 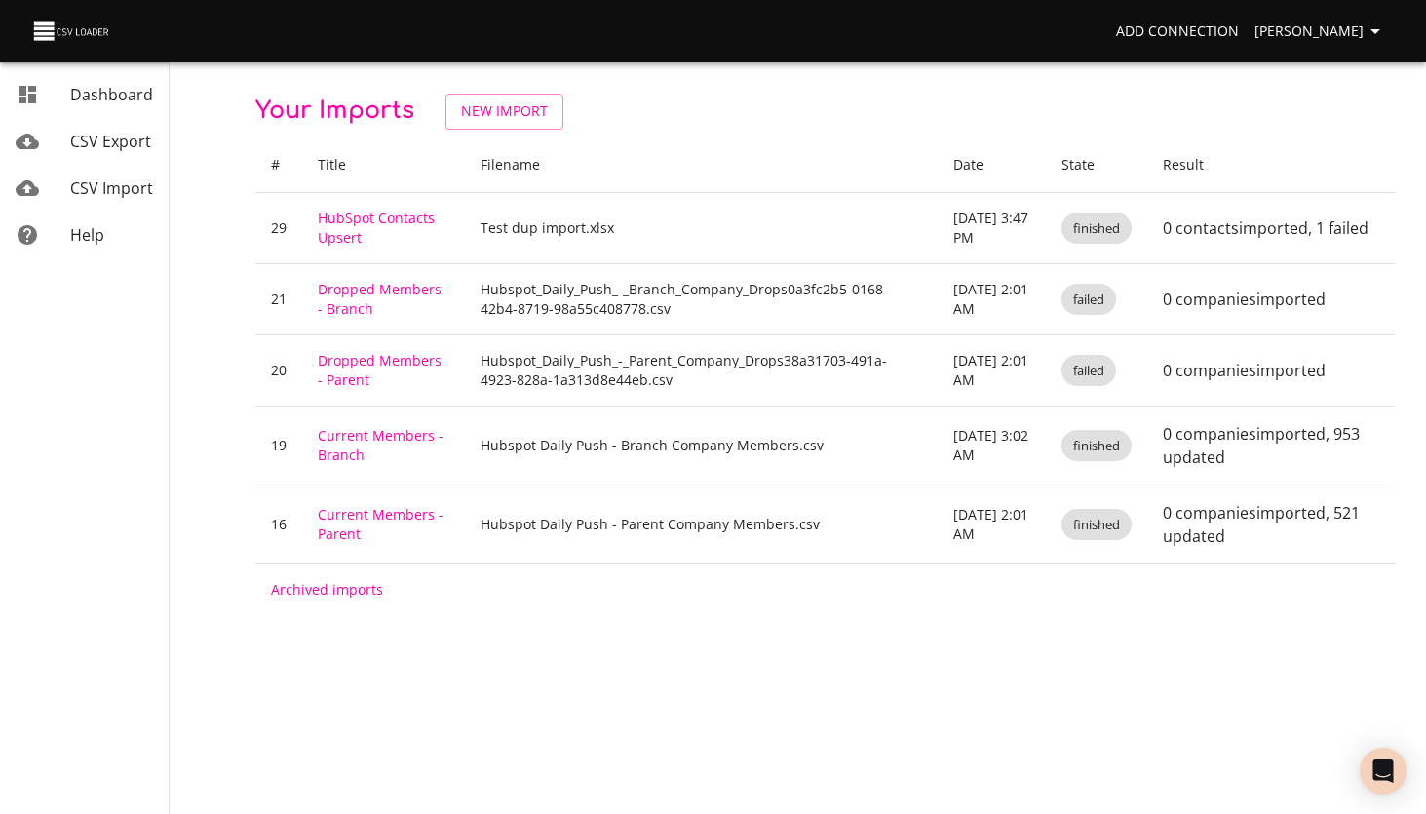 What do you see at coordinates (504, 111) in the screenshot?
I see `span: New Import` at bounding box center [504, 111].